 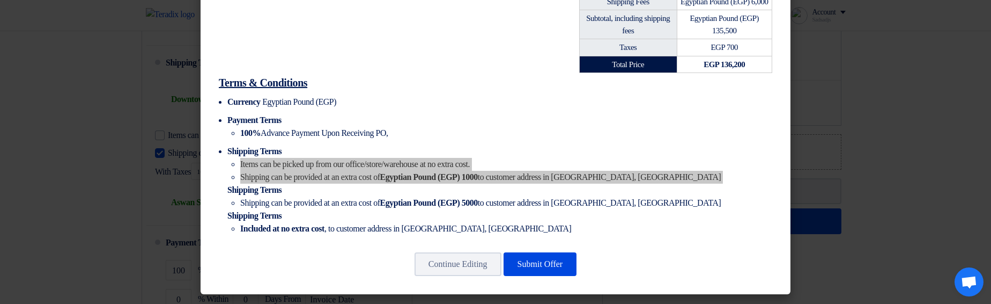 What do you see at coordinates (969, 282) in the screenshot?
I see `a: Open chat` at bounding box center [969, 282].